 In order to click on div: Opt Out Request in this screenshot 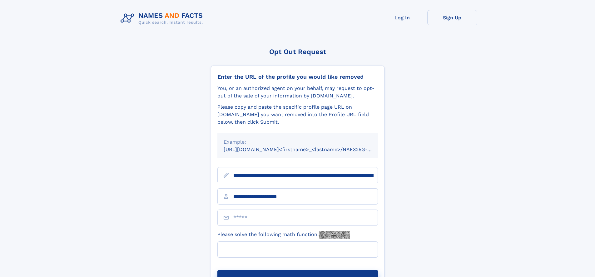, I will do `click(298, 52)`.